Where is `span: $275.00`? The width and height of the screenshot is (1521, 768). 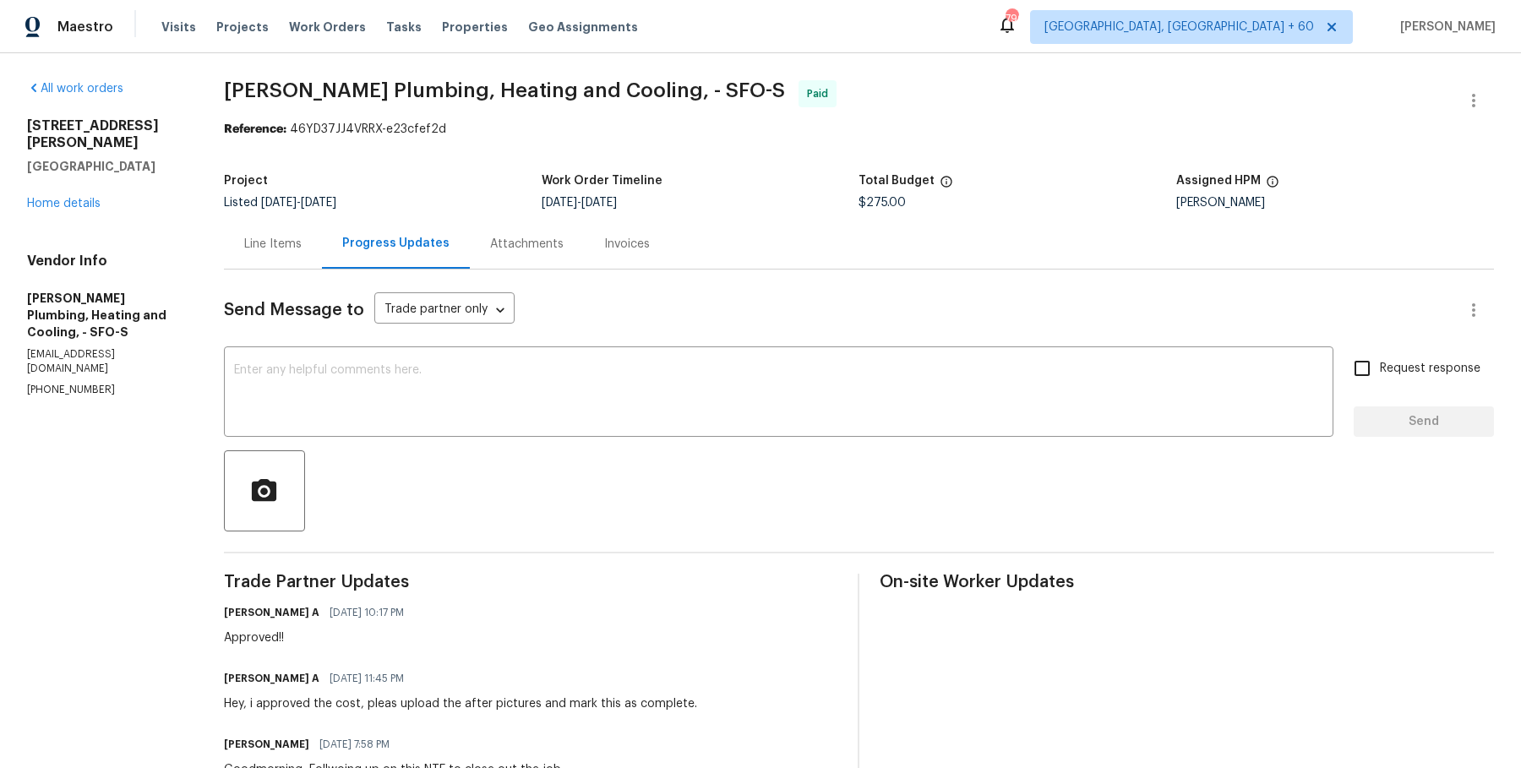
span: $275.00 is located at coordinates (882, 203).